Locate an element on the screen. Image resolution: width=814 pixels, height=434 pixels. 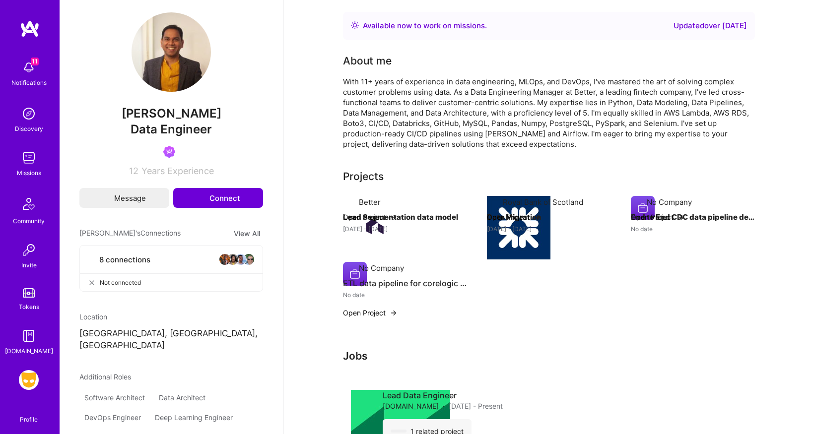
span: Not connected is located at coordinates (120, 282).